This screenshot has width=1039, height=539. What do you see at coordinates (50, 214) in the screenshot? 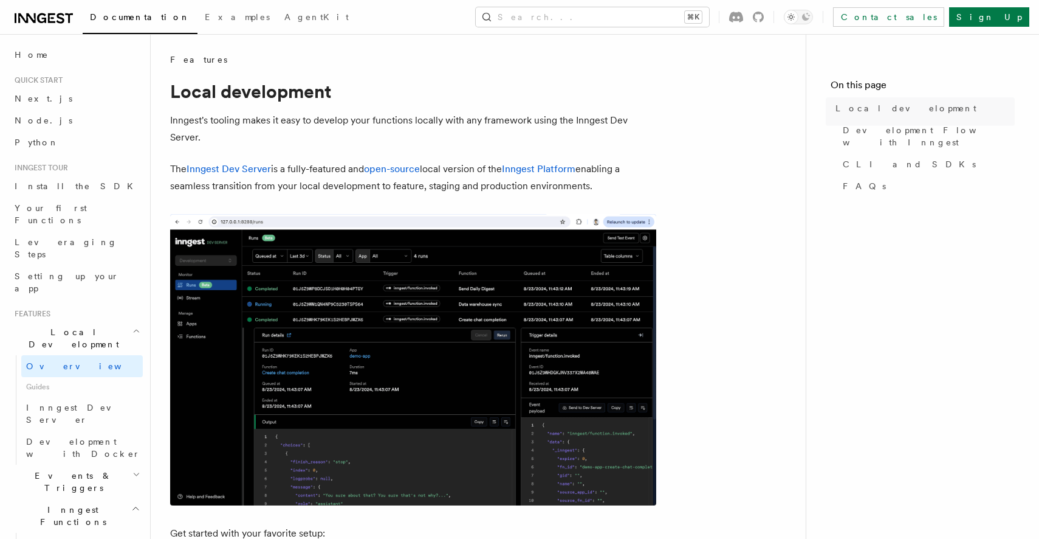
I see `span: Your first Functions` at bounding box center [50, 214].